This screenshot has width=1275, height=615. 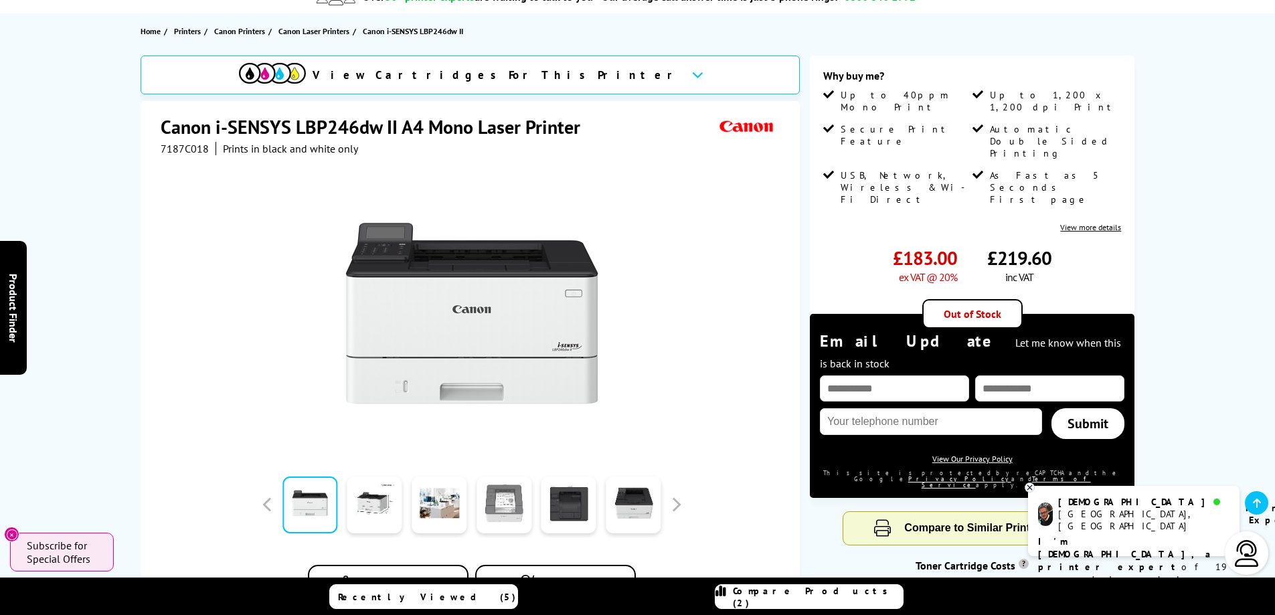 What do you see at coordinates (1090, 227) in the screenshot?
I see `a: View more details` at bounding box center [1090, 227].